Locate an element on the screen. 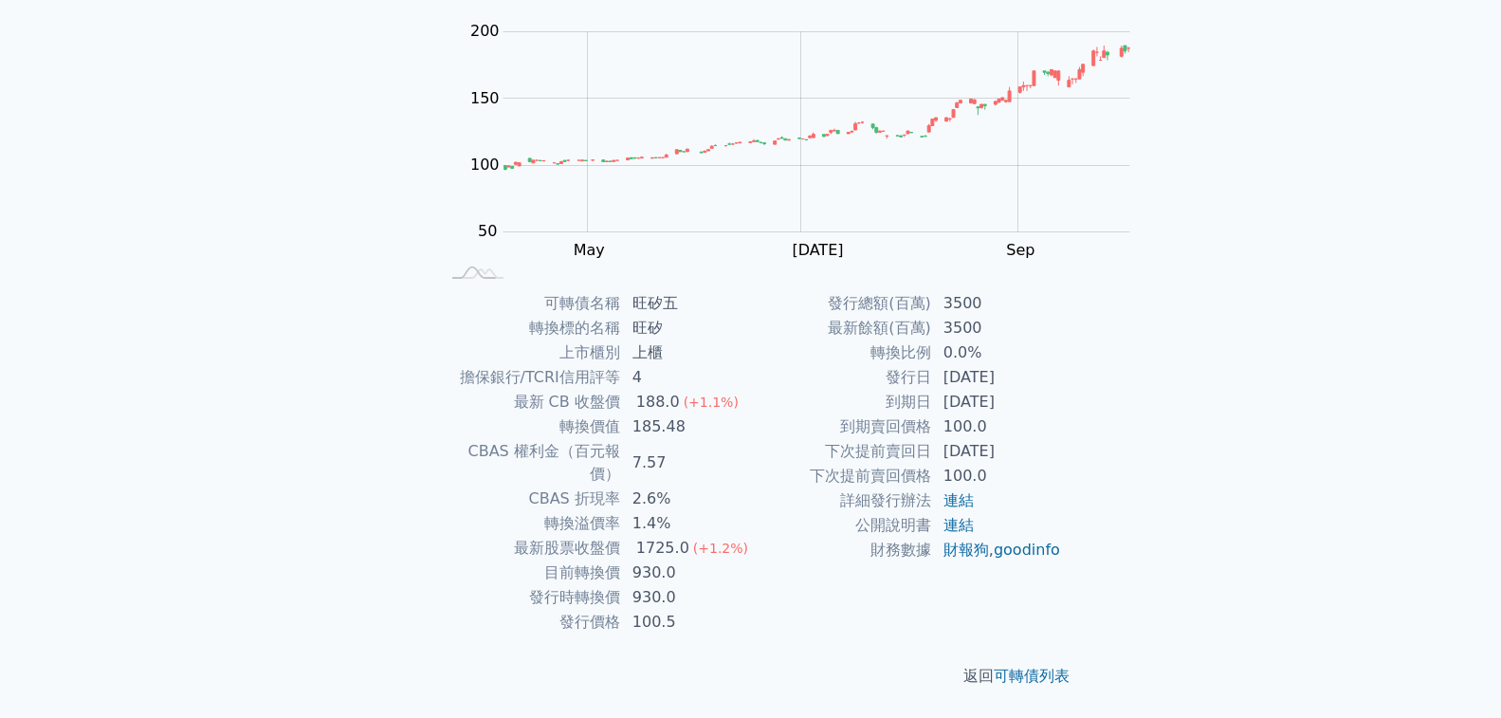 The height and width of the screenshot is (718, 1501). td: 最新股票收盤價 is located at coordinates (530, 548).